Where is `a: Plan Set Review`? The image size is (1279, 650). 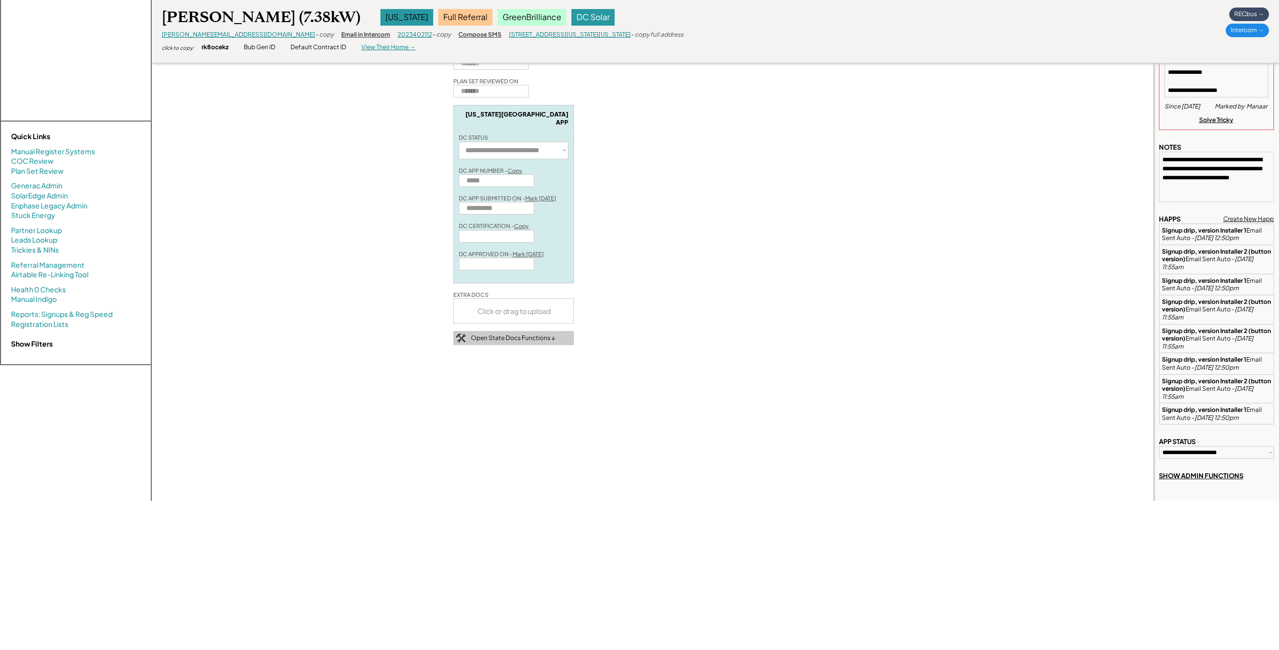
a: Plan Set Review is located at coordinates (37, 171).